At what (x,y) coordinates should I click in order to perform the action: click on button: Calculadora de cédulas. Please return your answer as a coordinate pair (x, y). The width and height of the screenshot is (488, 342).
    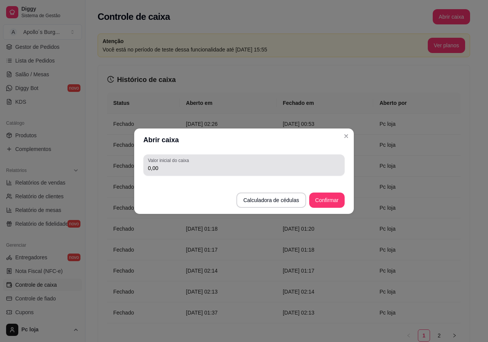
    Looking at the image, I should click on (271, 200).